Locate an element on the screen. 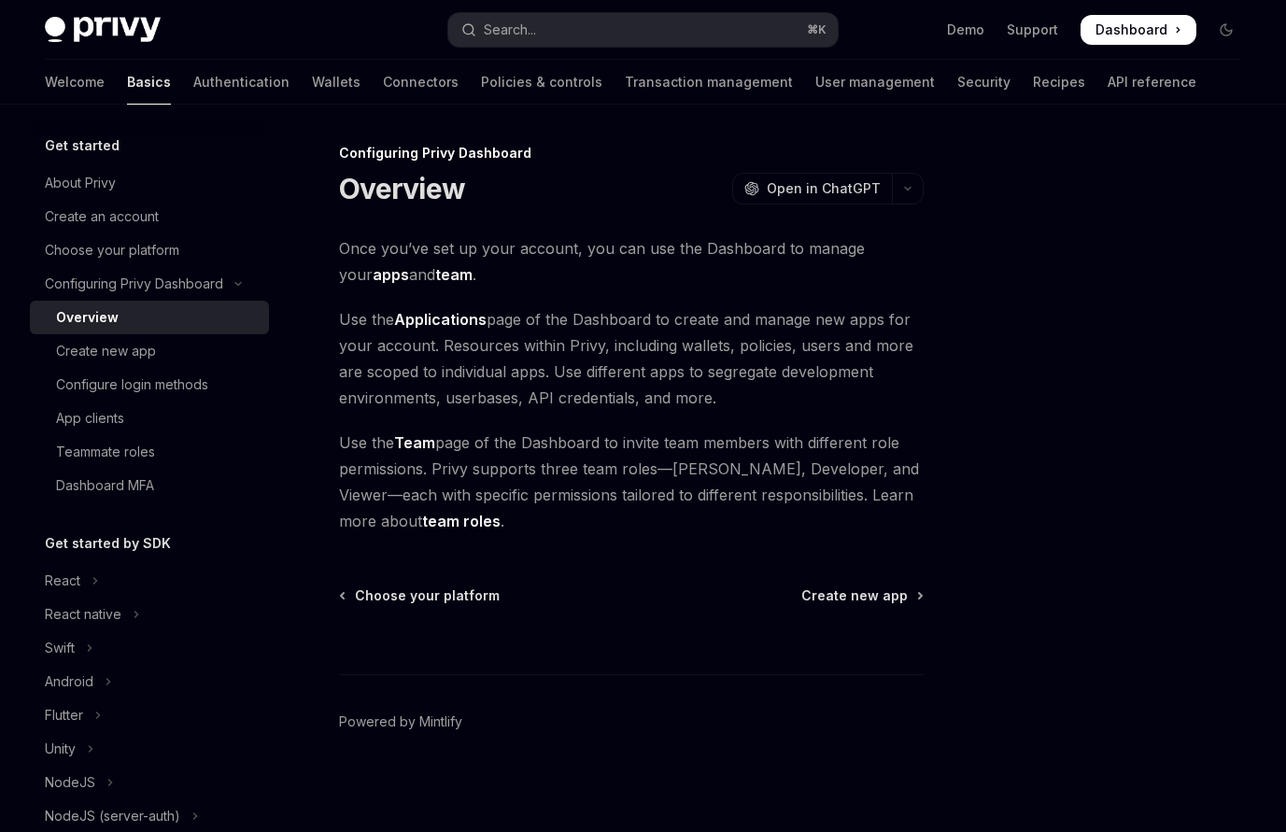  a: team roles is located at coordinates (461, 521).